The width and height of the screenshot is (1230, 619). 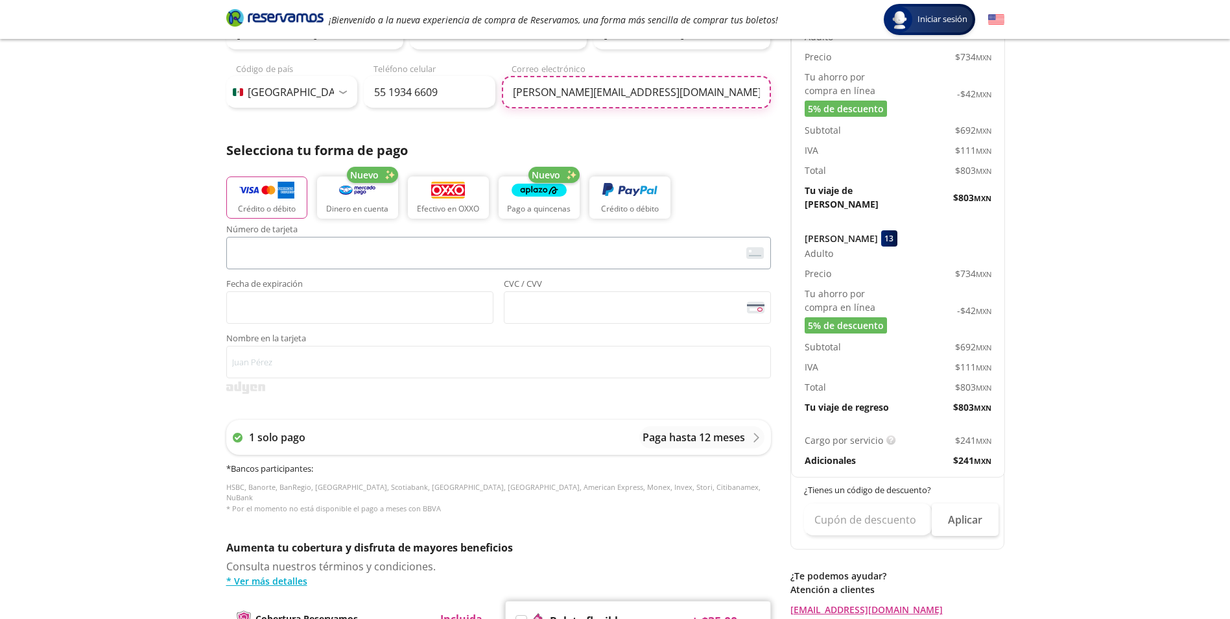 I want to click on input: Teléfono celular, so click(x=429, y=92).